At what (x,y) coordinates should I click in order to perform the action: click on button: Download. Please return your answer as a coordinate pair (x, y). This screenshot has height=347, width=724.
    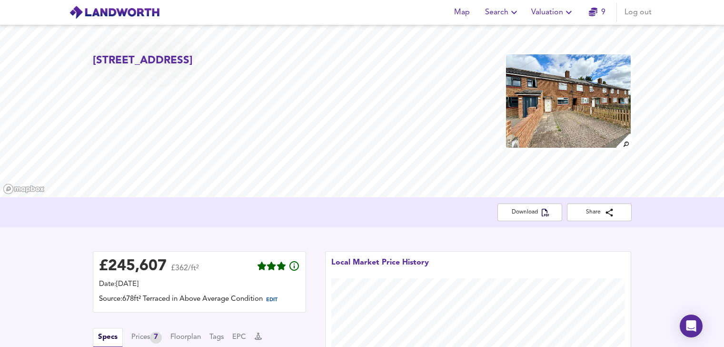
    Looking at the image, I should click on (530, 212).